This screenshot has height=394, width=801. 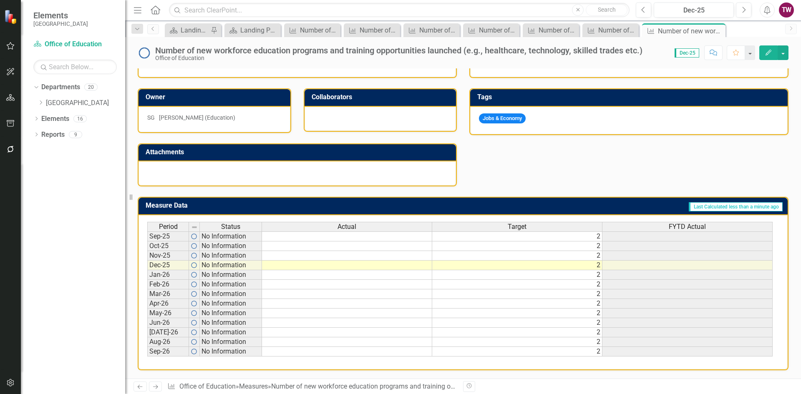 What do you see at coordinates (168, 265) in the screenshot?
I see `td: Dec-25` at bounding box center [168, 265].